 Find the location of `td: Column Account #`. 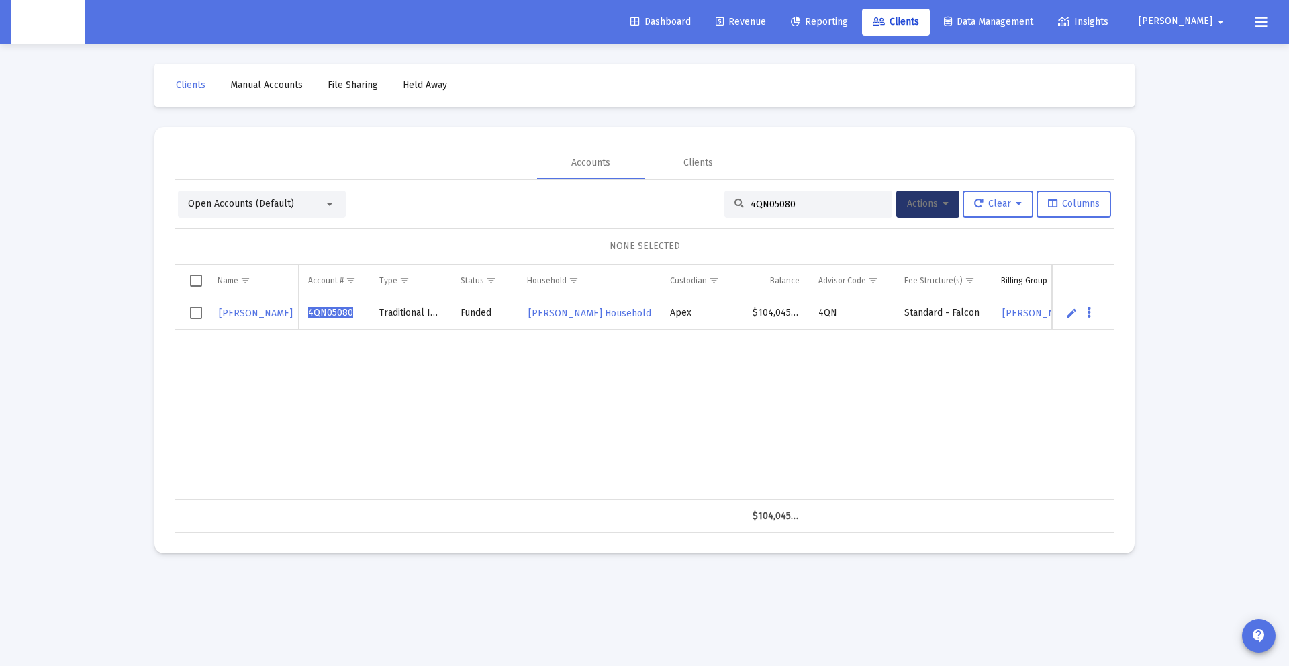

td: Column Account # is located at coordinates (334, 281).